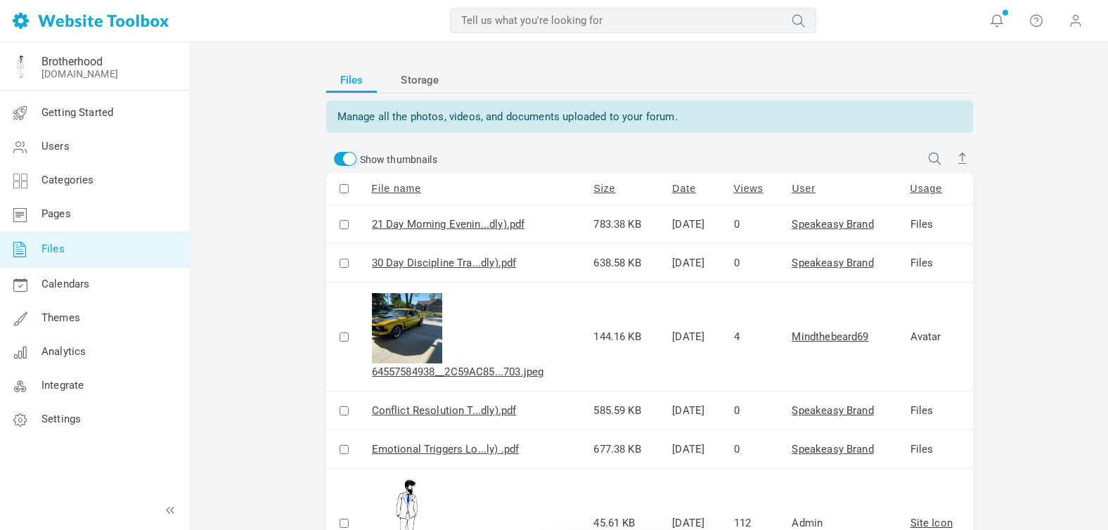 Image resolution: width=1108 pixels, height=530 pixels. I want to click on div: Conflict Resolution T...dly).pdf, so click(444, 411).